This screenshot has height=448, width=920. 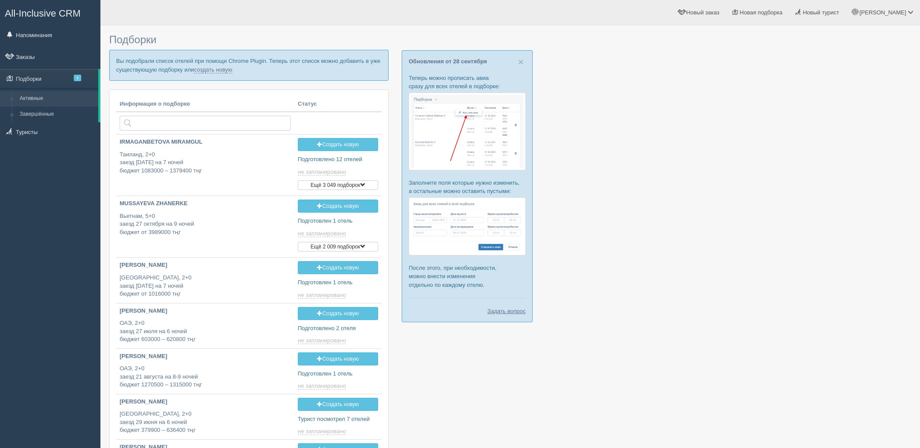 I want to click on a: Завершённые, so click(x=57, y=114).